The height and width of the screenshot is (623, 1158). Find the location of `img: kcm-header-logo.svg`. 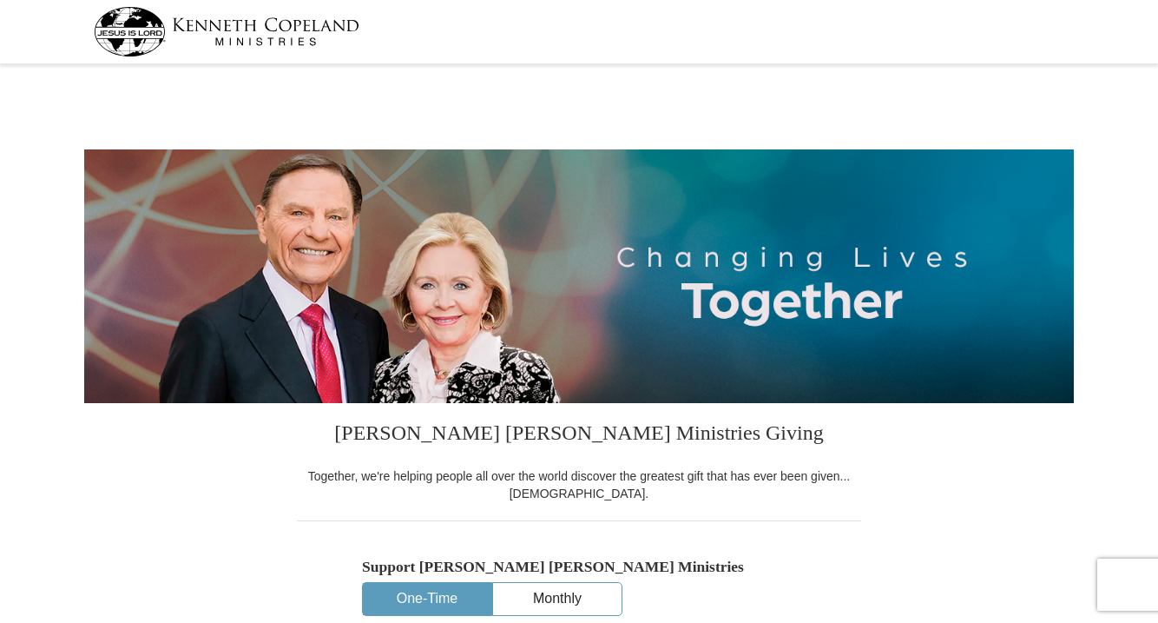

img: kcm-header-logo.svg is located at coordinates (227, 31).